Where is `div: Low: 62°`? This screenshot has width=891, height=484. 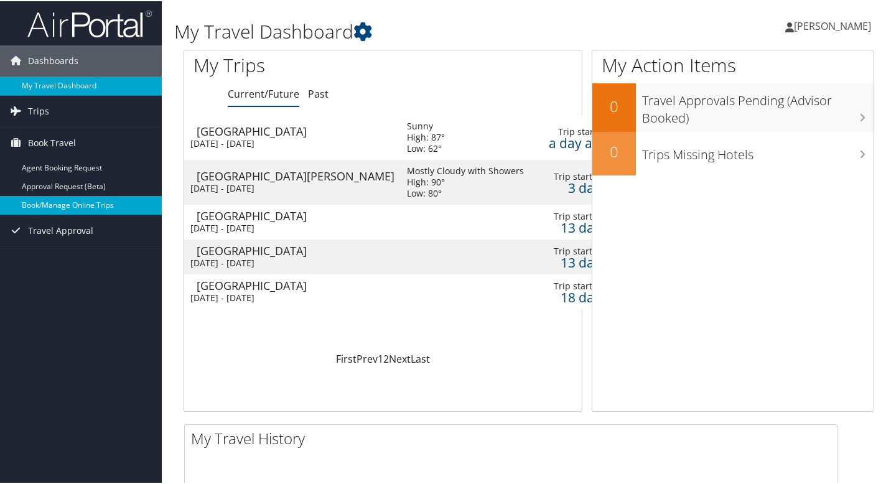 div: Low: 62° is located at coordinates (426, 147).